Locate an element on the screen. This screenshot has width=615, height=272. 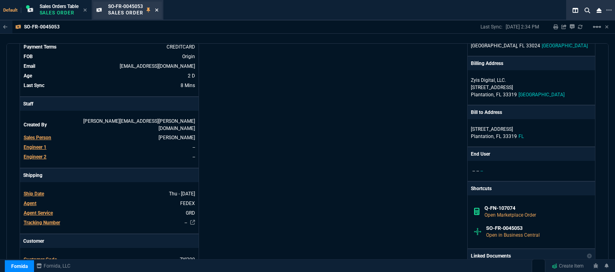
h6: SO-FR-0045053 is located at coordinates (538, 228).